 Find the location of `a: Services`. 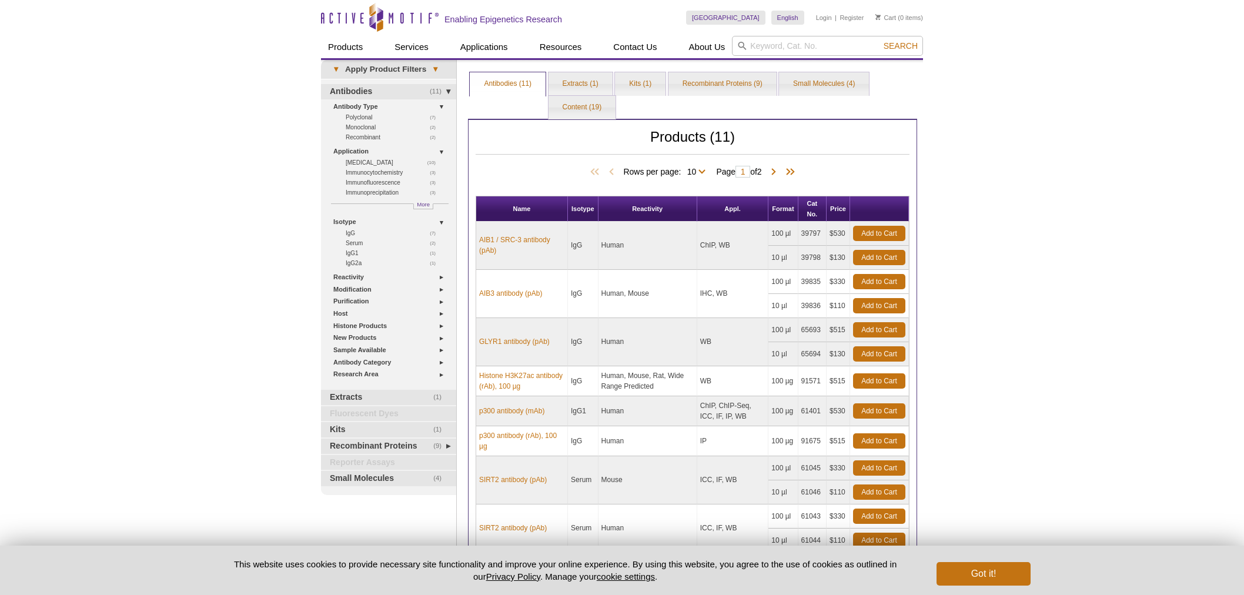

a: Services is located at coordinates (411, 47).